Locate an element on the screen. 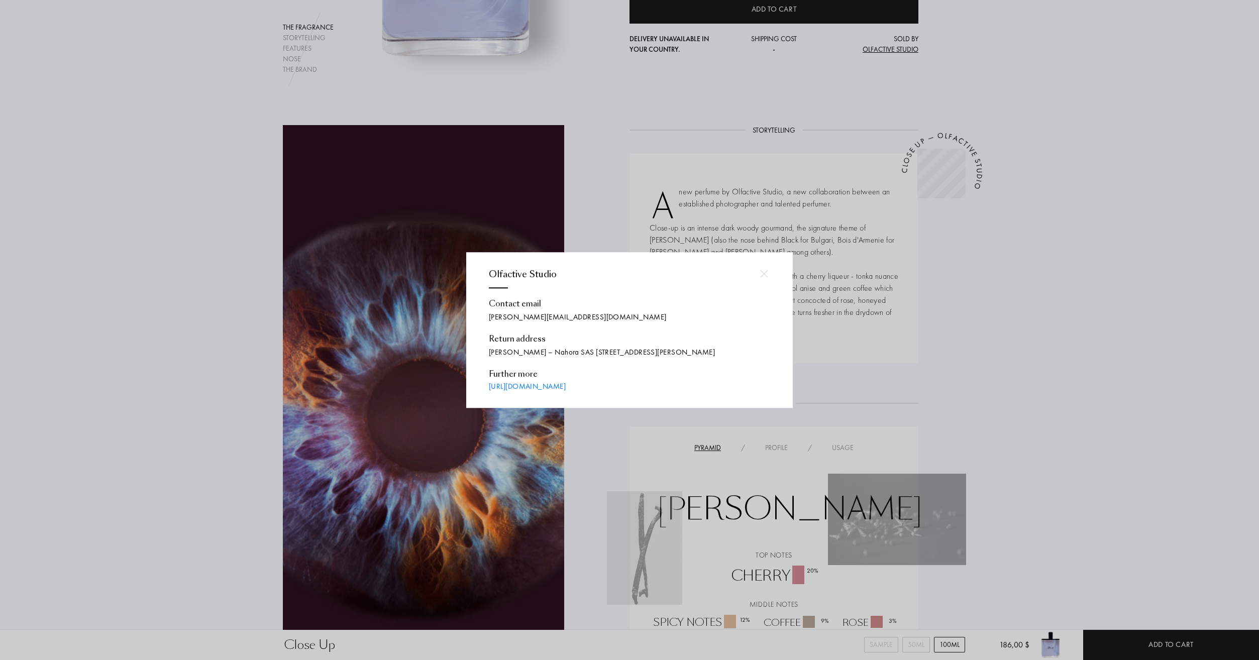  div: Further more is located at coordinates (629, 374).